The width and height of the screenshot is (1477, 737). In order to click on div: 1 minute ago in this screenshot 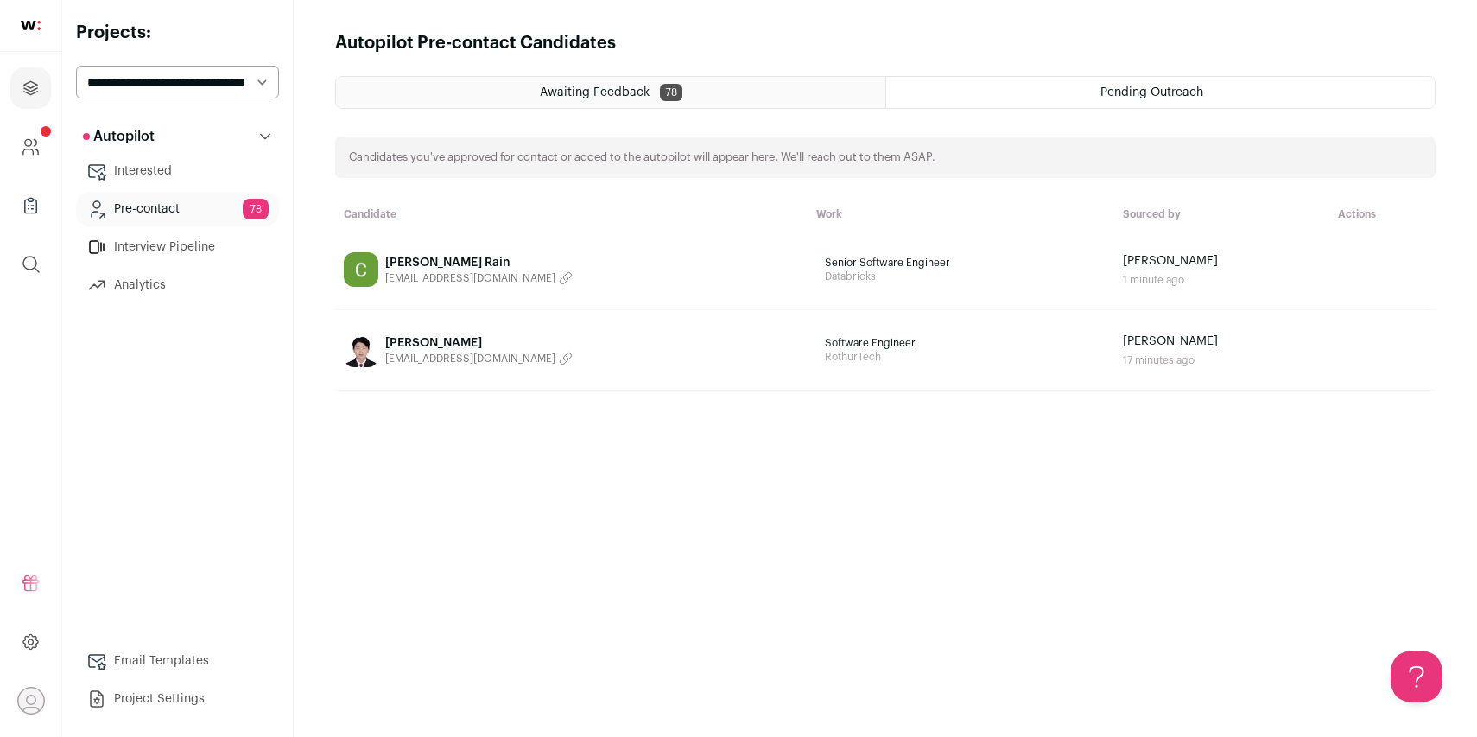, I will do `click(1221, 280)`.